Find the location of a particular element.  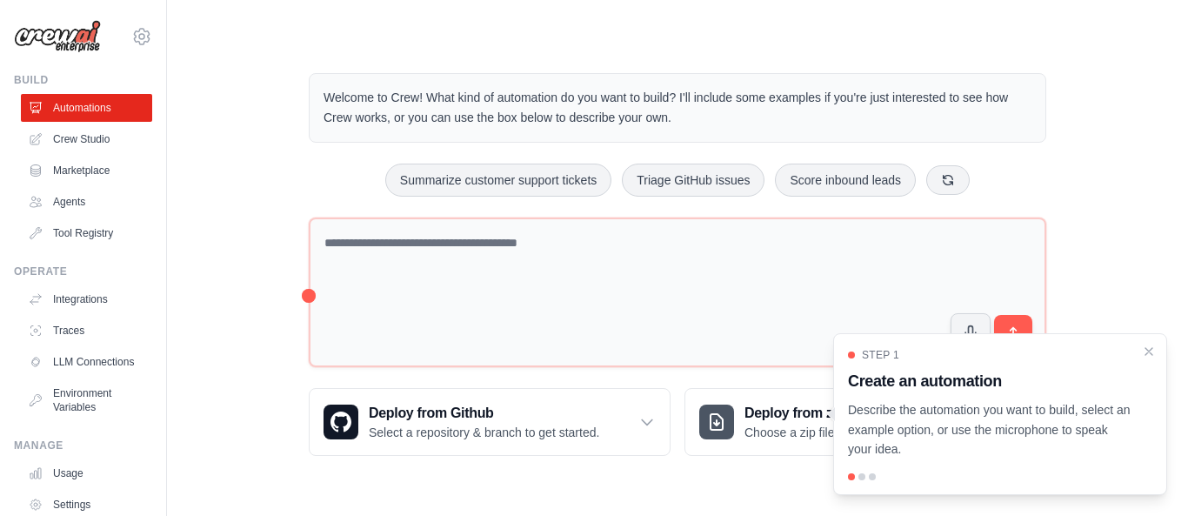

a: Usage is located at coordinates (86, 473).